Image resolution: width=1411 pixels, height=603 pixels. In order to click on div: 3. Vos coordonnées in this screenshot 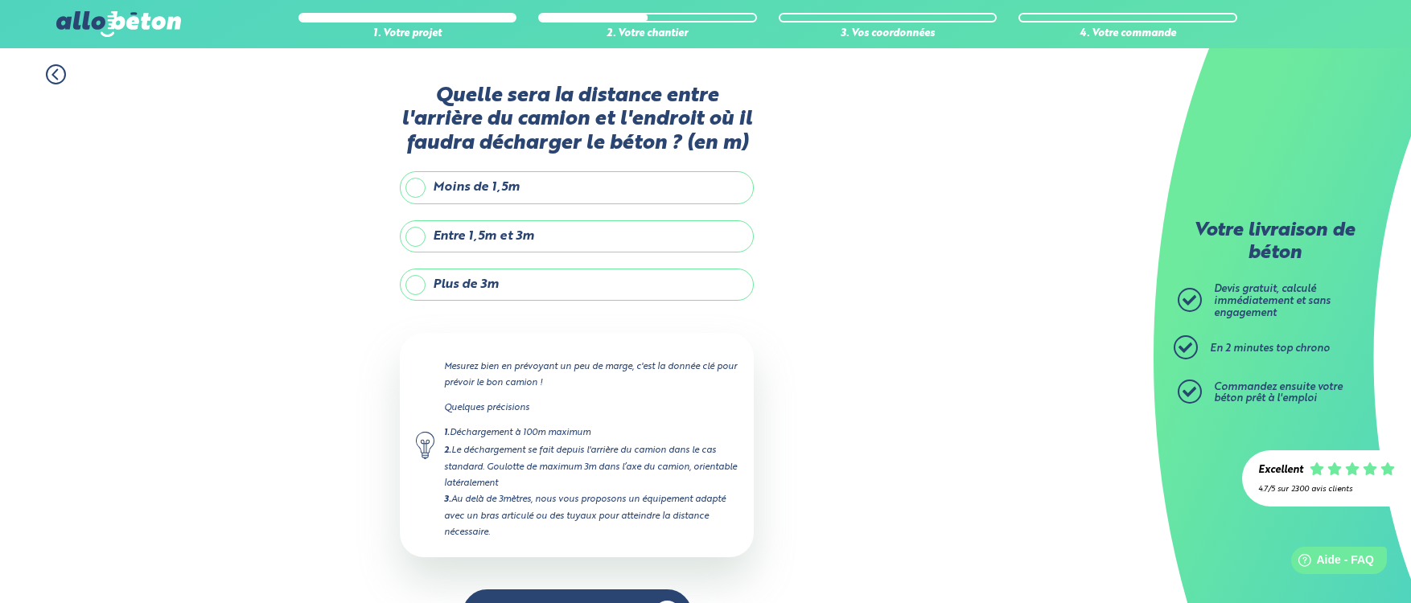, I will do `click(888, 34)`.